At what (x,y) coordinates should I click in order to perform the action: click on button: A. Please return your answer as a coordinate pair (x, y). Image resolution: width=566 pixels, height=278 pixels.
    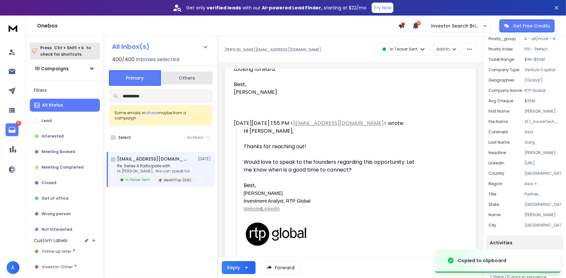
    Looking at the image, I should click on (13, 268).